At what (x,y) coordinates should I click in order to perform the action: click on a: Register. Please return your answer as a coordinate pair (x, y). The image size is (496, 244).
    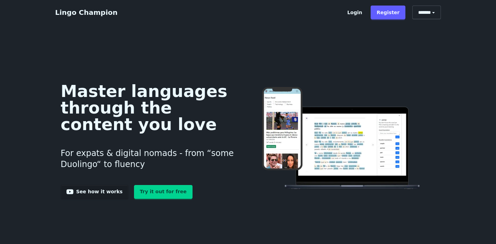
    Looking at the image, I should click on (388, 12).